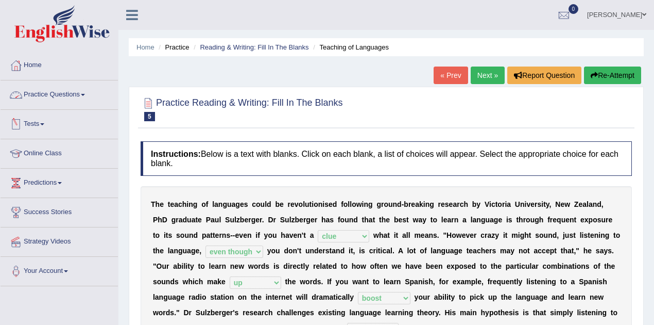 The height and width of the screenshot is (325, 654). I want to click on a: « Prev, so click(451, 75).